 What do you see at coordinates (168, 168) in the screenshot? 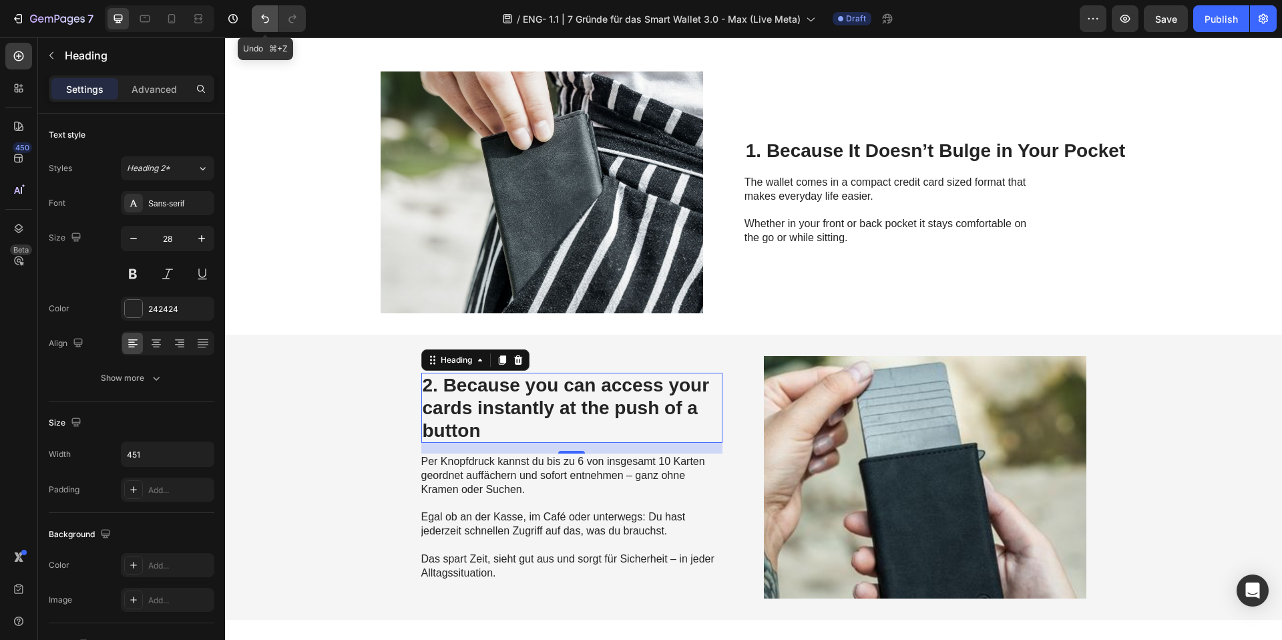
I see `button: Heading 2*` at bounding box center [168, 168].